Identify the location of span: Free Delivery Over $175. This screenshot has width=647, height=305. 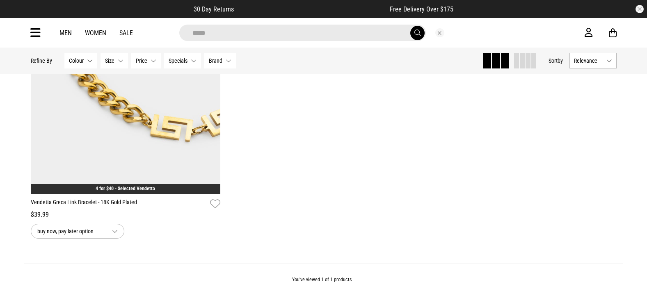
(421, 9).